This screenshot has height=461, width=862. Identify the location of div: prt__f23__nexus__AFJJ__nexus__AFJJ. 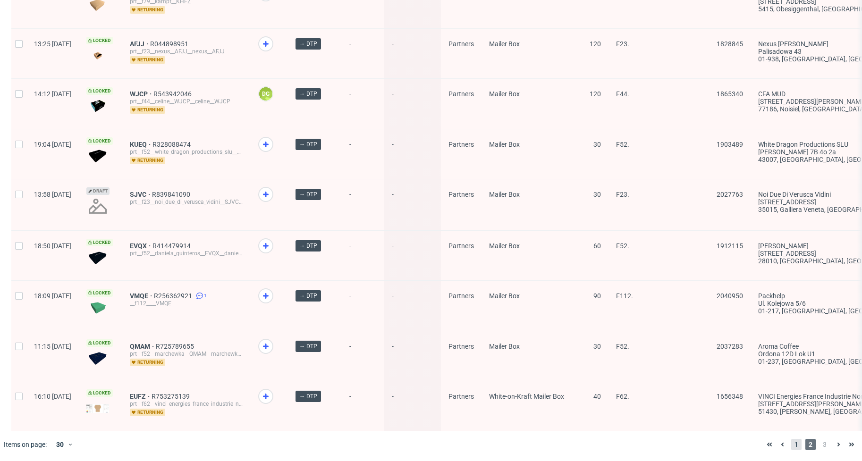
(186, 51).